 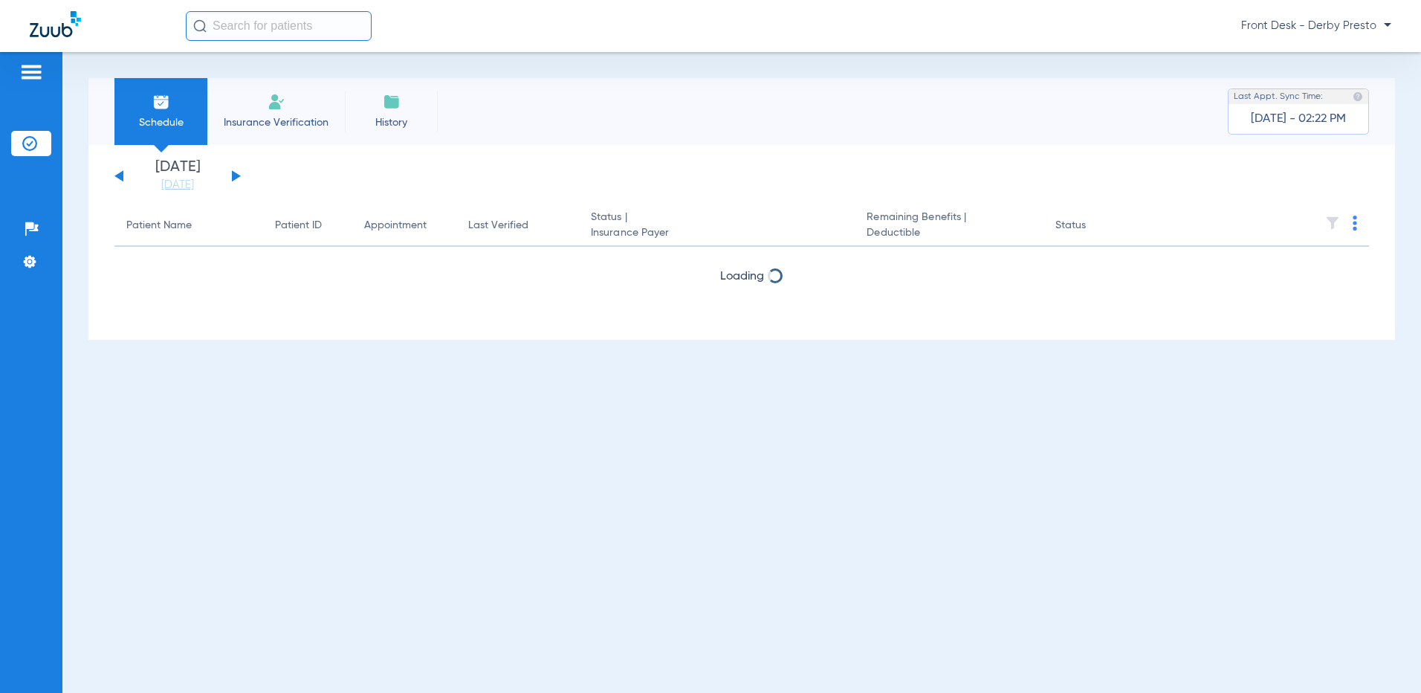 What do you see at coordinates (161, 123) in the screenshot?
I see `span: Schedule` at bounding box center [161, 123].